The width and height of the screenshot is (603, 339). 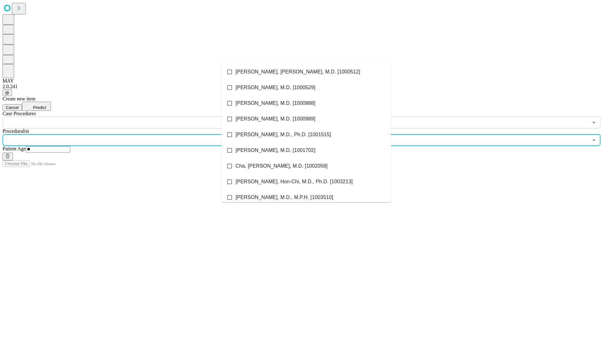 I want to click on span: Scheduled Procedure, so click(x=19, y=113).